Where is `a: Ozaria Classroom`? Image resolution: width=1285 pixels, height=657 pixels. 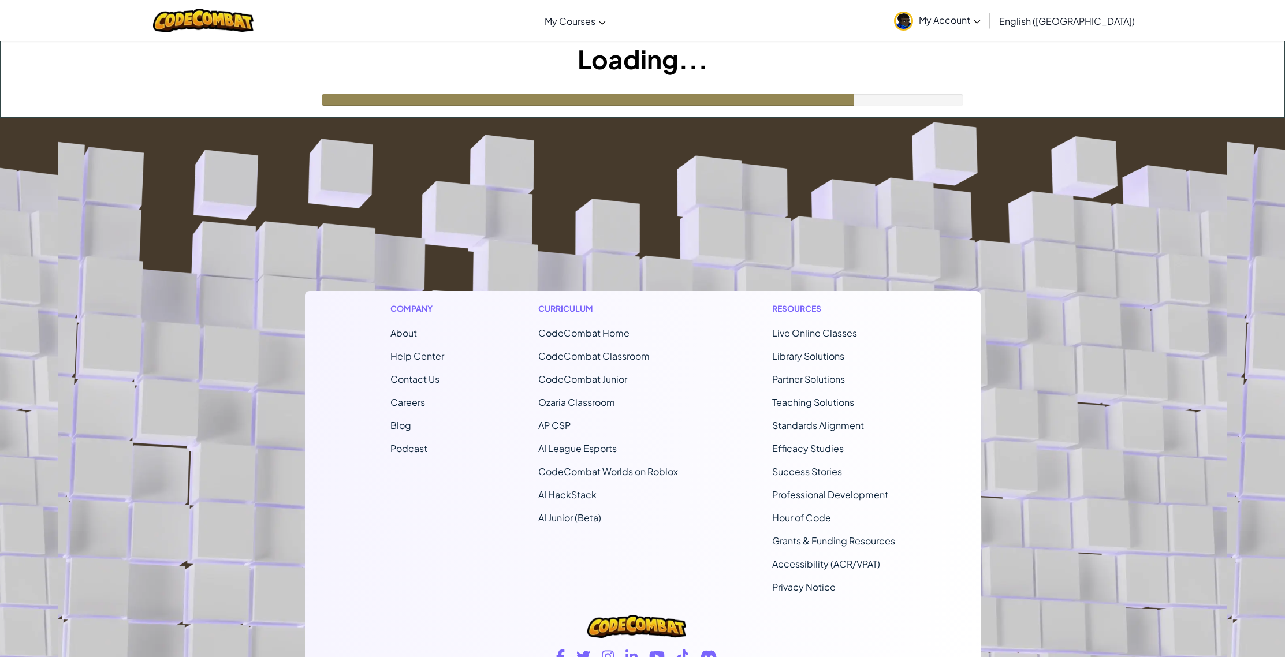
a: Ozaria Classroom is located at coordinates (576, 402).